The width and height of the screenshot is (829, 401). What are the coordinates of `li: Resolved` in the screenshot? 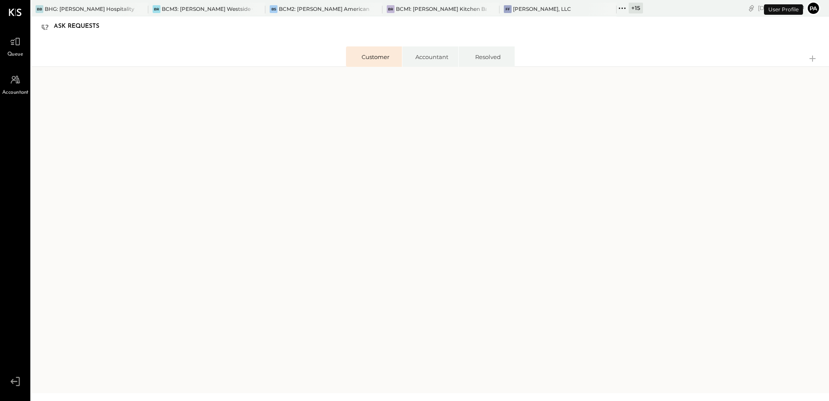 It's located at (487, 56).